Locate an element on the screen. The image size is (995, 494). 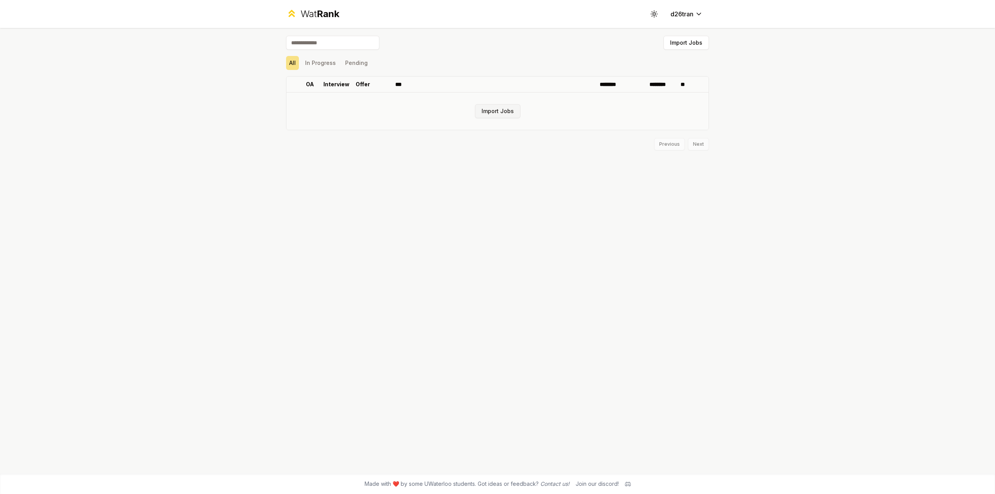
p: Interview is located at coordinates (336, 84).